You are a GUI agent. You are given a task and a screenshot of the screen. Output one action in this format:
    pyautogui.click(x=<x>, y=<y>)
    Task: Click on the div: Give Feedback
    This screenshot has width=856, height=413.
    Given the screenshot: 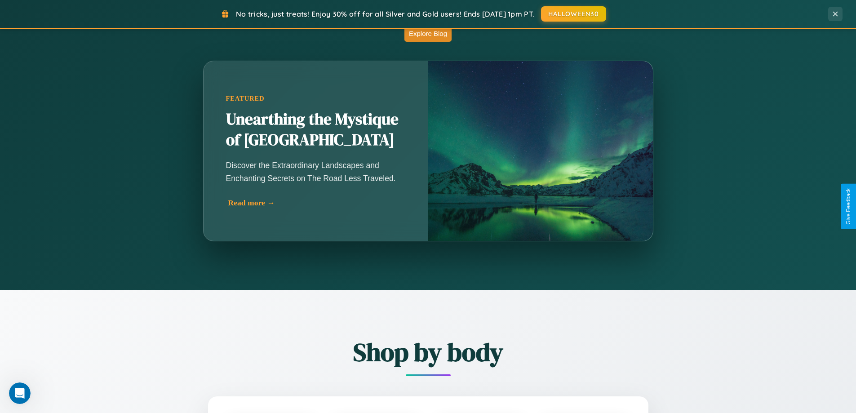 What is the action you would take?
    pyautogui.click(x=848, y=206)
    